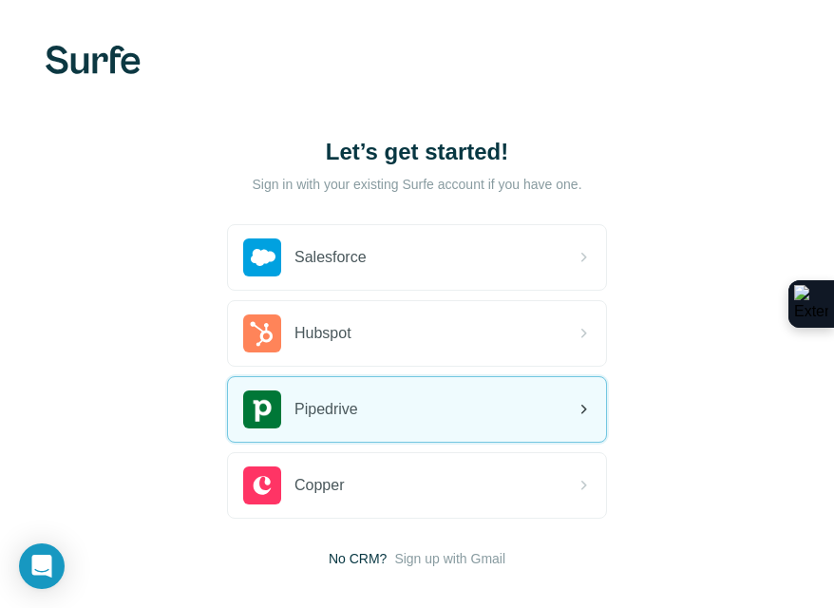  I want to click on img: copper's logo, so click(262, 485).